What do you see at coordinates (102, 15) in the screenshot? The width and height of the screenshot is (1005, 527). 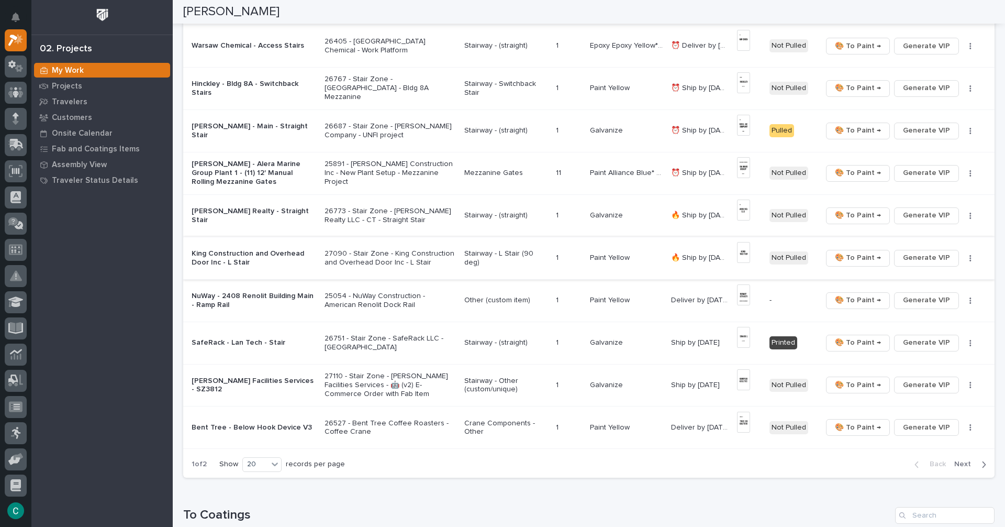 I see `img: Workspace Logo` at bounding box center [102, 15].